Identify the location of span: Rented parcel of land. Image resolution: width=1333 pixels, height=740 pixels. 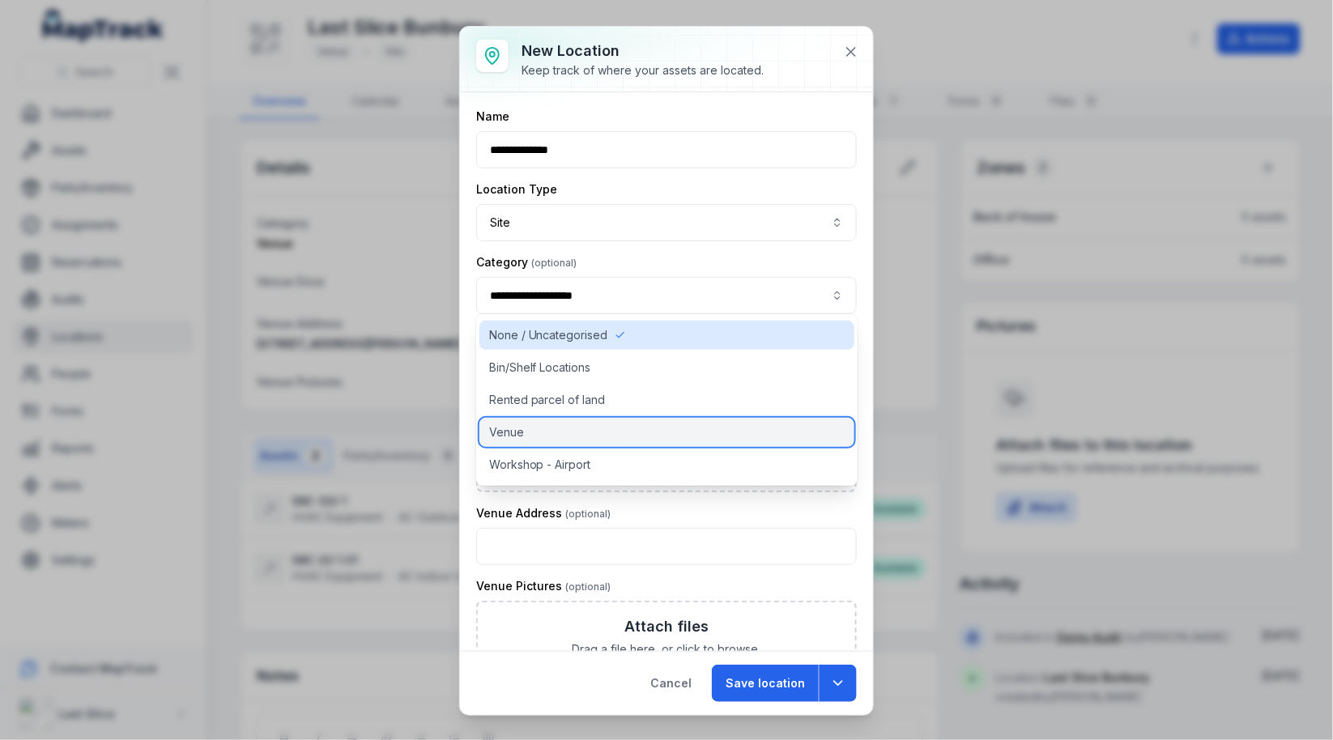
(547, 400).